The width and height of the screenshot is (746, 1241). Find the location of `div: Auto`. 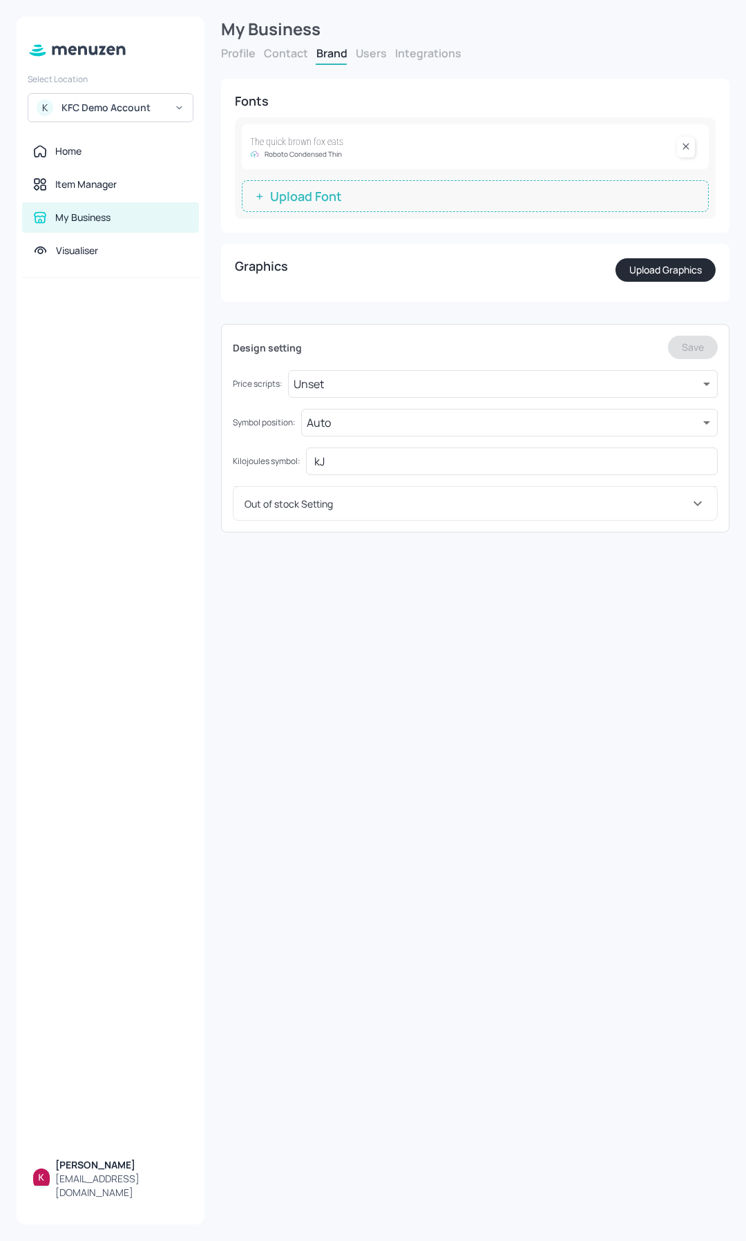

div: Auto is located at coordinates (509, 423).